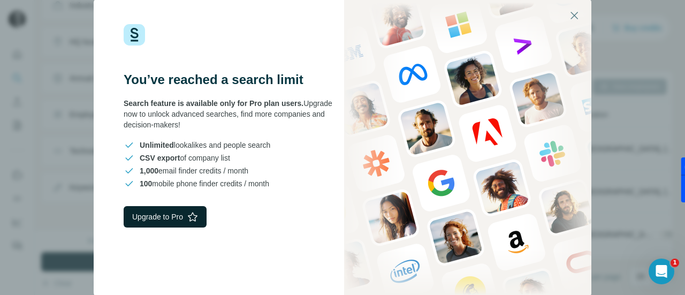 The width and height of the screenshot is (685, 295). Describe the element at coordinates (134, 35) in the screenshot. I see `img: Surfe Logo` at that location.